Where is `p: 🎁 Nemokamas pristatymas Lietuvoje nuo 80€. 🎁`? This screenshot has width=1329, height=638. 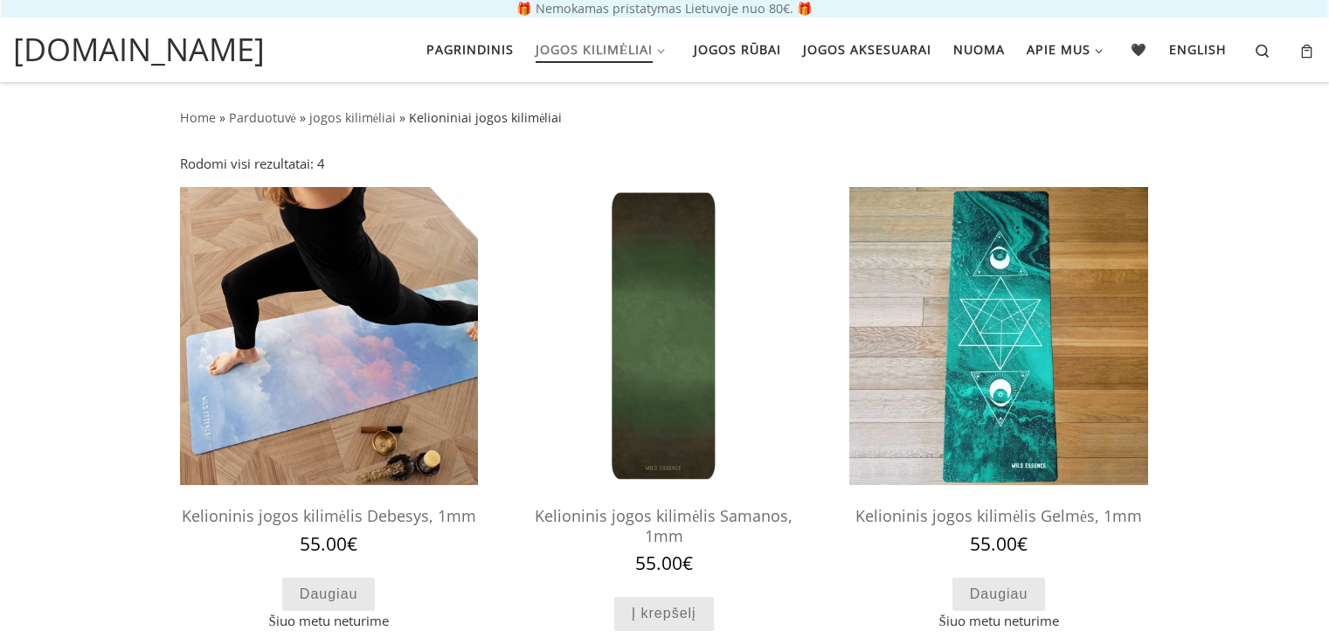 p: 🎁 Nemokamas pristatymas Lietuvoje nuo 80€. 🎁 is located at coordinates (664, 9).